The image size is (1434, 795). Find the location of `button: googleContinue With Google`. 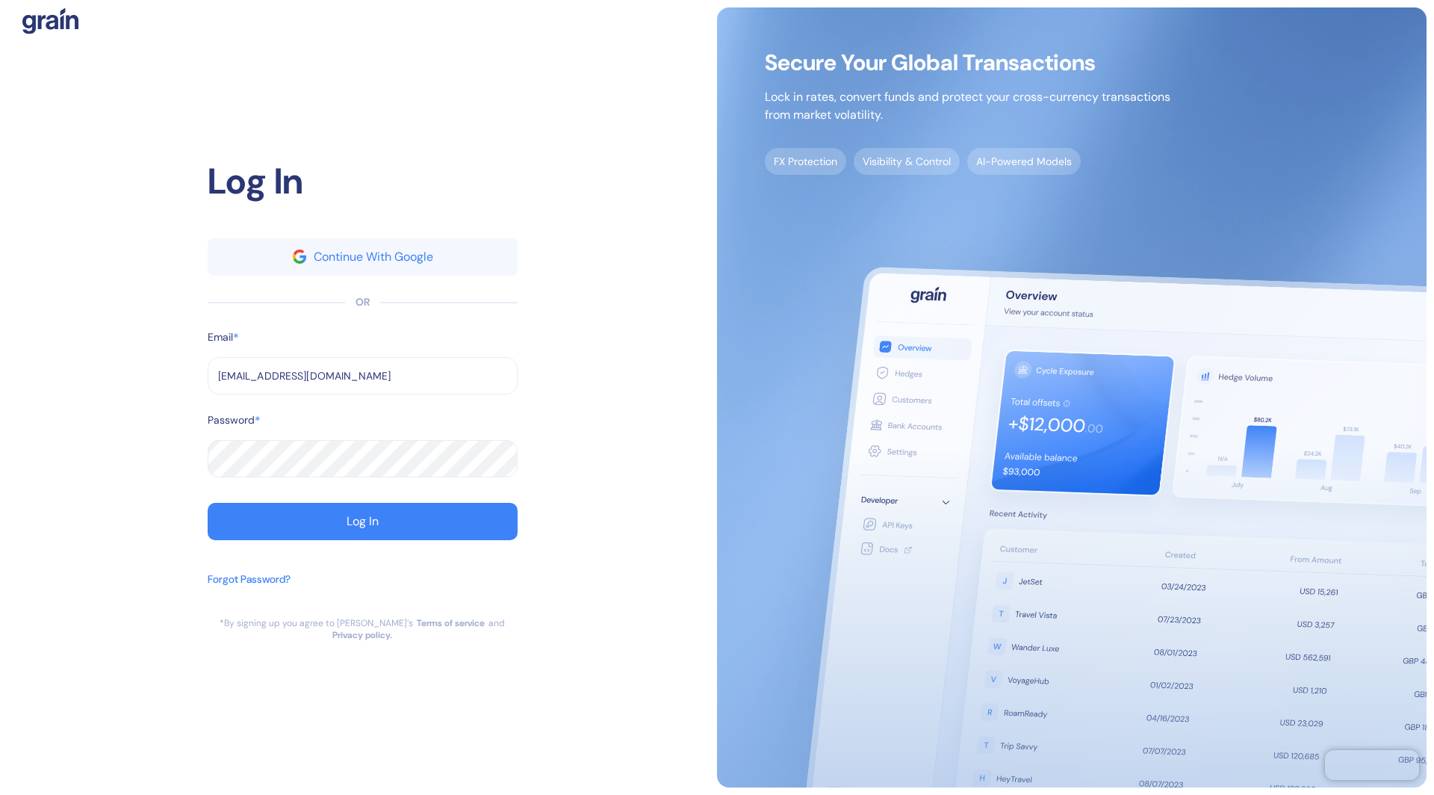

button: googleContinue With Google is located at coordinates (362, 257).